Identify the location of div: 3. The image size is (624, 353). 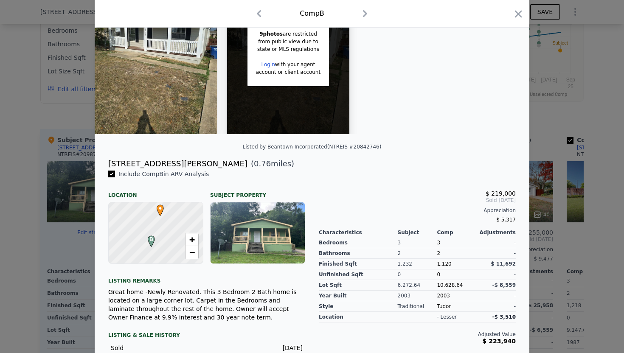
(417, 243).